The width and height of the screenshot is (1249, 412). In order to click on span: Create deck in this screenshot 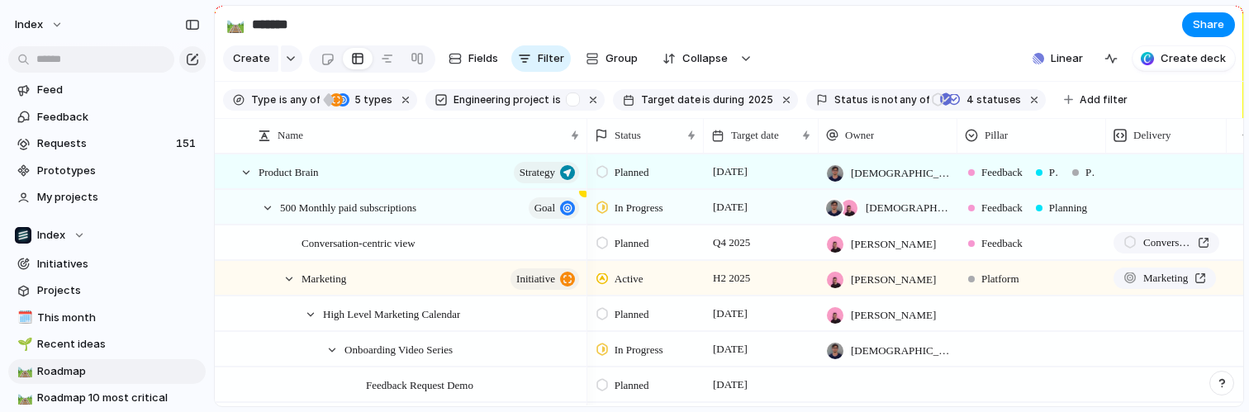, I will do `click(1192, 59)`.